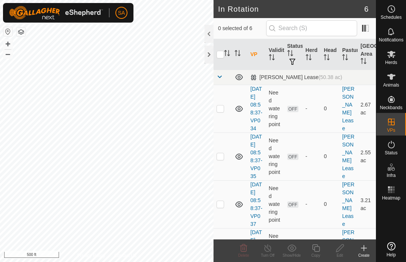  What do you see at coordinates (330, 77) in the screenshot?
I see `span: (50.38 ac)` at bounding box center [330, 77].